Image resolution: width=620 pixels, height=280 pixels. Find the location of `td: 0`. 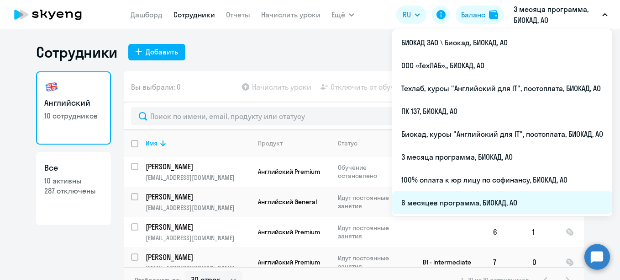

td: 0 is located at coordinates (542, 262).